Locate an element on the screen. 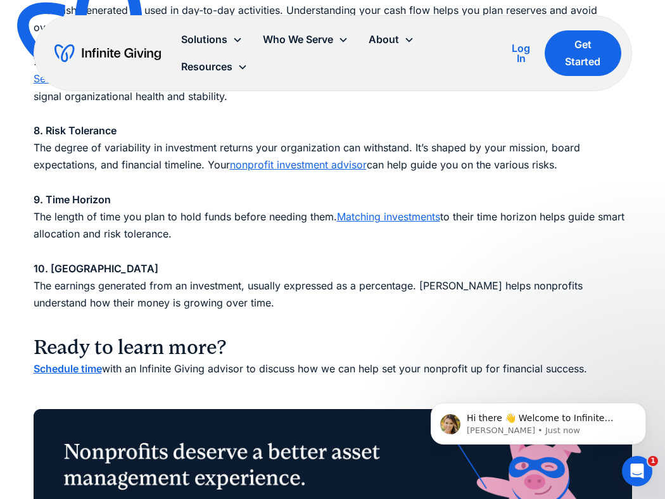  p: Message from Kasey, sent Just now is located at coordinates (137, 54).